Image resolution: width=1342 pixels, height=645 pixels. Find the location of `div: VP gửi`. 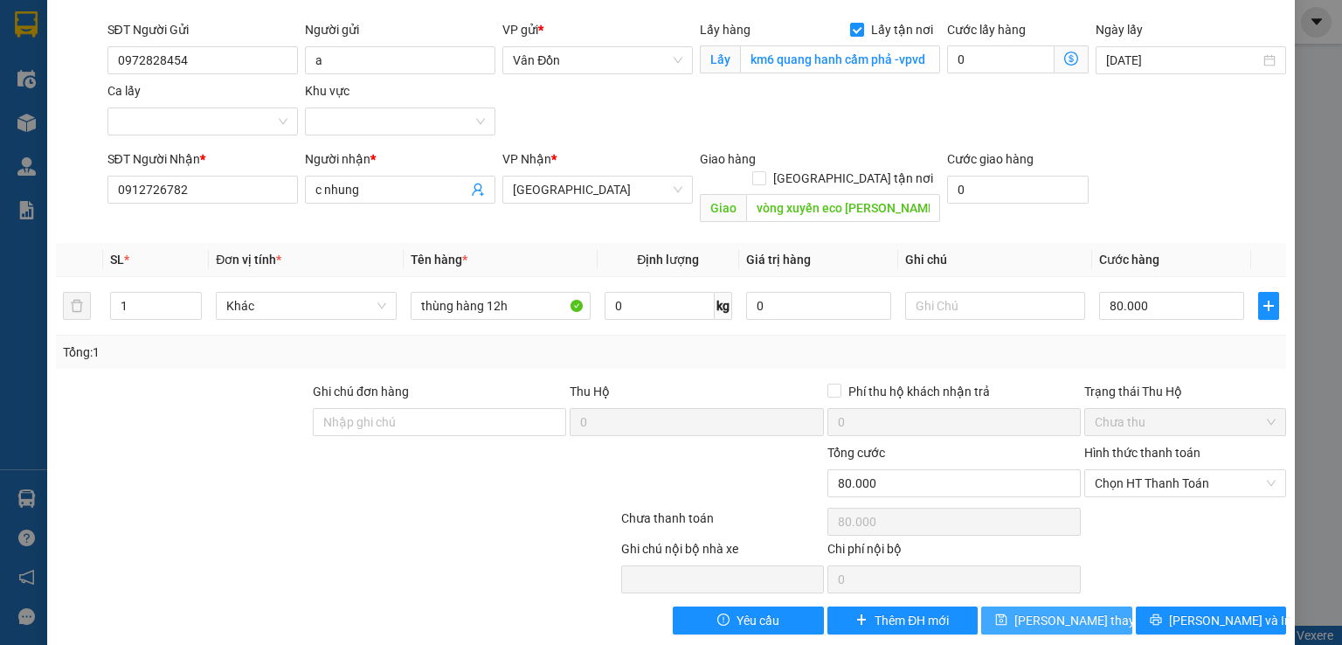

div: VP gửi is located at coordinates (597, 30).